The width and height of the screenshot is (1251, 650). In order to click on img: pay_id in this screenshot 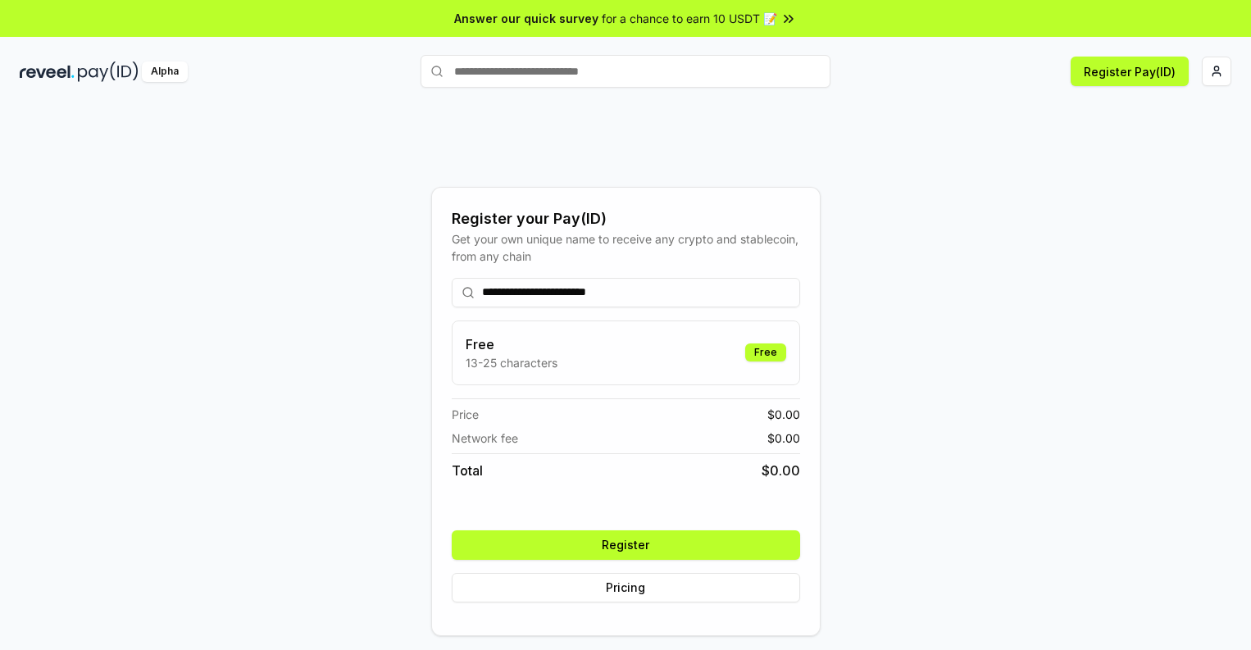, I will do `click(108, 71)`.